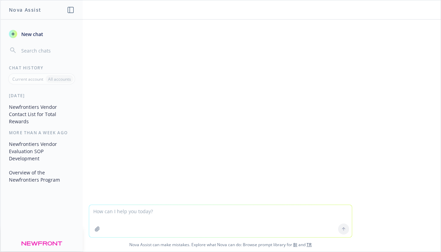 The image size is (441, 252). Describe the element at coordinates (42, 176) in the screenshot. I see `button: Overview of the Newfrontiers Program` at that location.